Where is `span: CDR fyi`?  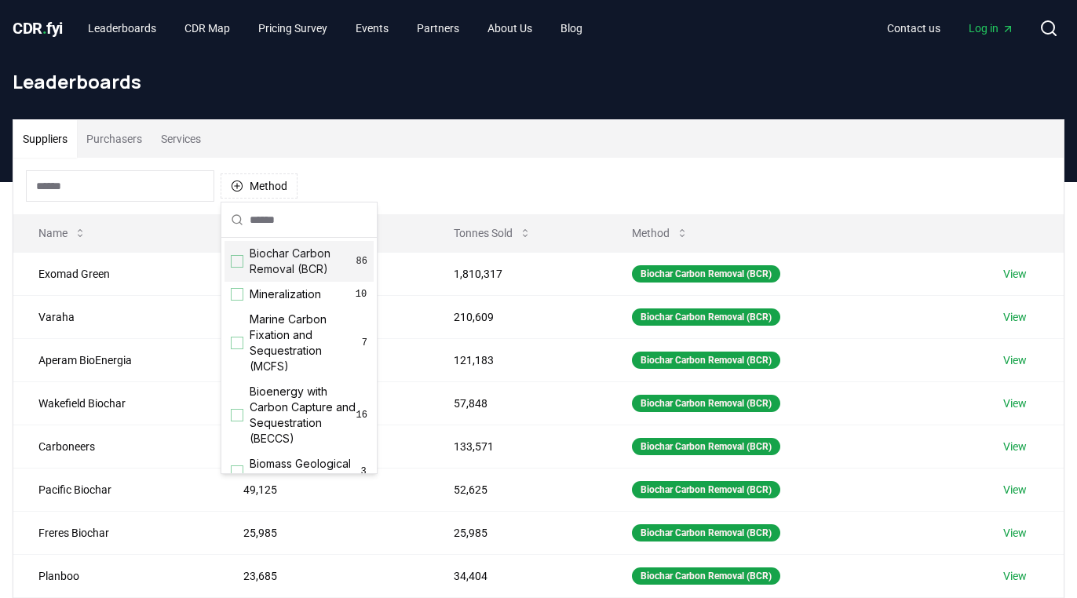 span: CDR fyi is located at coordinates (38, 28).